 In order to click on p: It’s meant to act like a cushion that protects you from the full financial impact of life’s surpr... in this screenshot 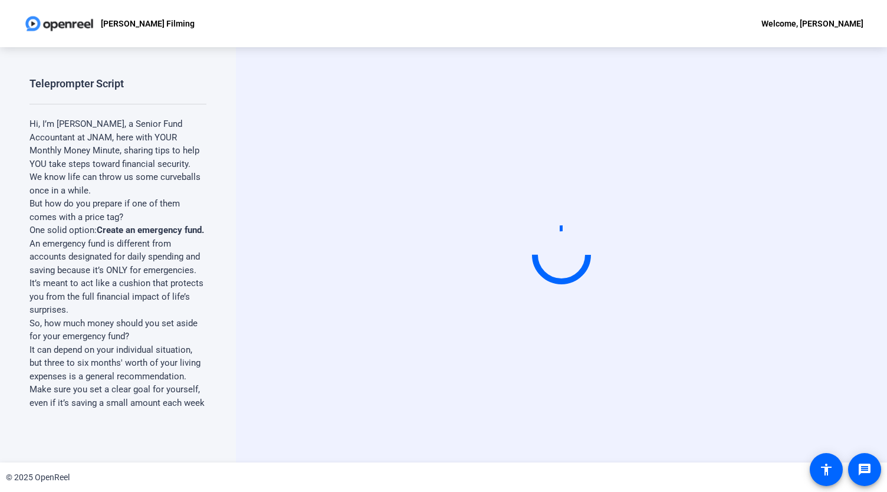, I will do `click(118, 297)`.